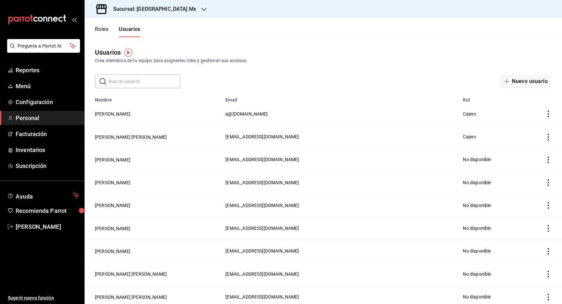 The width and height of the screenshot is (562, 304). What do you see at coordinates (47, 166) in the screenshot?
I see `span: Suscripción` at bounding box center [47, 166].